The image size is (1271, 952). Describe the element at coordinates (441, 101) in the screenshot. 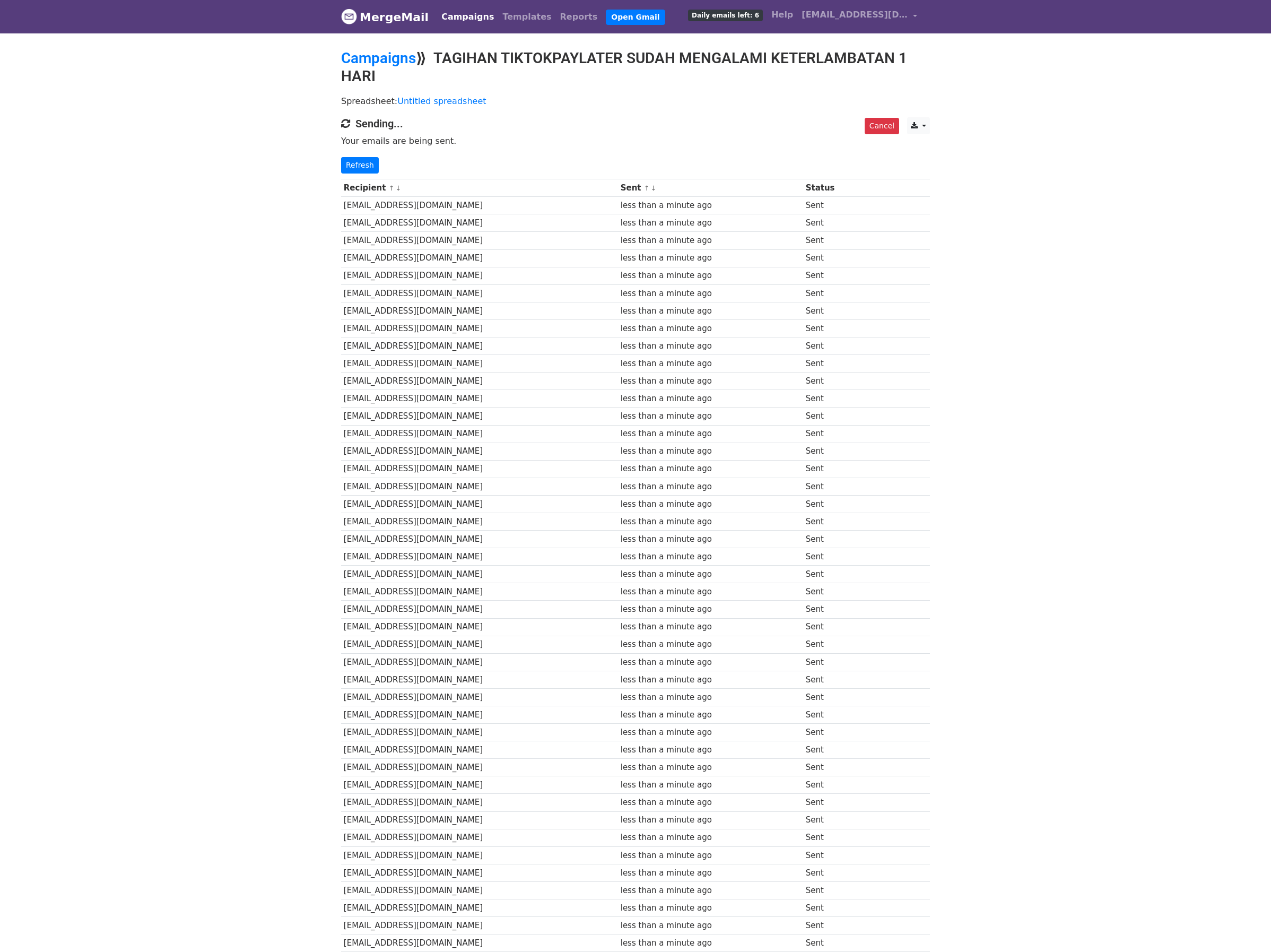

I see `a: Untitled spreadsheet` at that location.